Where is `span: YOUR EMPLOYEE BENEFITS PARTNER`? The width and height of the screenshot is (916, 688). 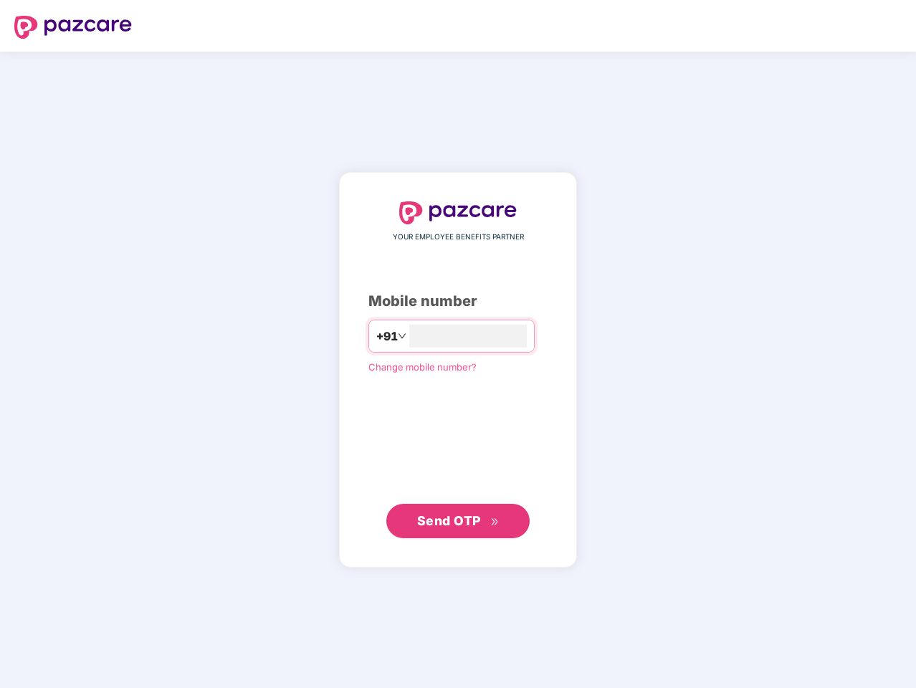
span: YOUR EMPLOYEE BENEFITS PARTNER is located at coordinates (458, 237).